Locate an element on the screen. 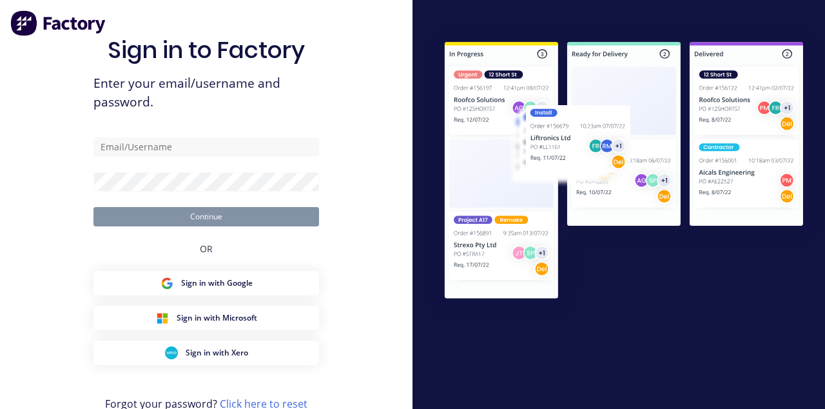 This screenshot has height=409, width=825. button: Google Sign inSign in with Google is located at coordinates (206, 283).